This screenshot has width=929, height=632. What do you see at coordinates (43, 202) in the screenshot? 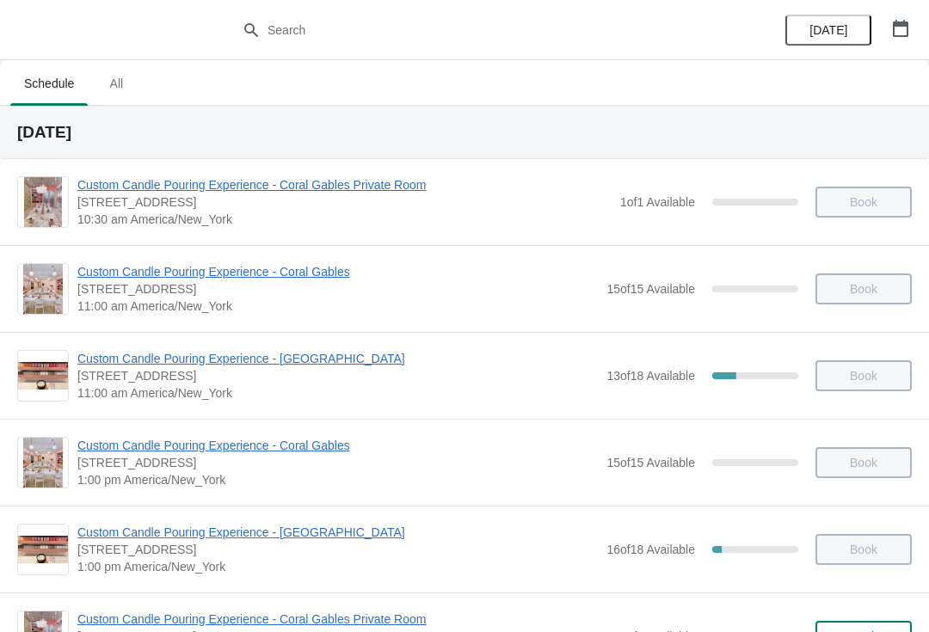
I see `img: Custom Candle Pouring Experience - Coral Gables Private Room | 154 Giralda Avenue, Coral Gables, ...` at bounding box center [43, 202].